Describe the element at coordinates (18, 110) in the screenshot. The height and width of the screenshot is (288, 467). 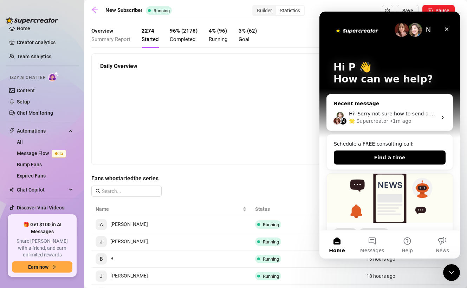
I see `img: Giselle avatar` at that location.